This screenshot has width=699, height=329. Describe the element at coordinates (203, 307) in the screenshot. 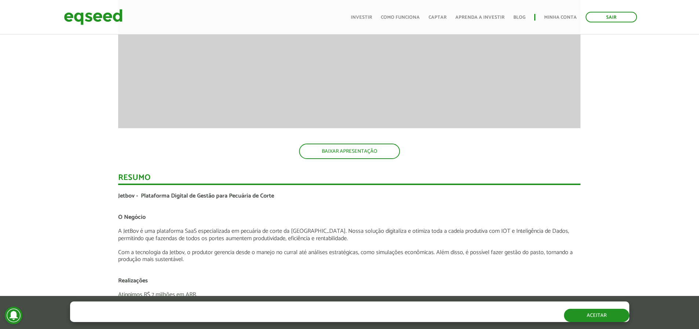

I see `h5: O site da EqSeed utiliza cookies para melhorar sua navegação.` at that location.